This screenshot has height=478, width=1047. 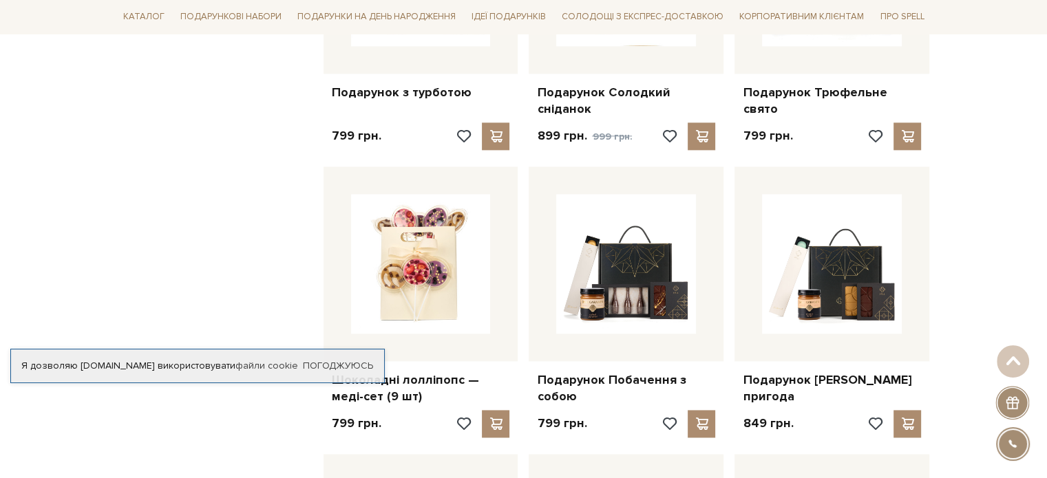 What do you see at coordinates (266, 365) in the screenshot?
I see `a: файли cookie` at bounding box center [266, 365].